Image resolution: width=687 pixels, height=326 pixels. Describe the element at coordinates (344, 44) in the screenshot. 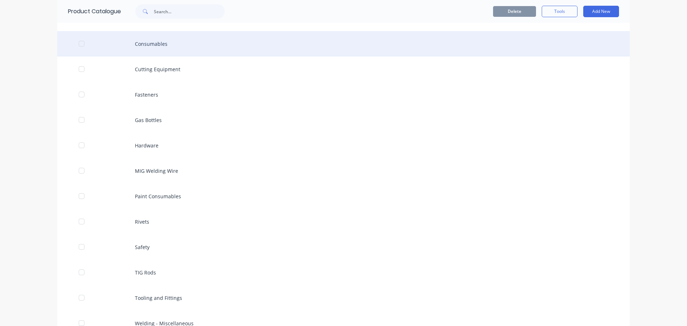

I see `div: Consumables` at that location.